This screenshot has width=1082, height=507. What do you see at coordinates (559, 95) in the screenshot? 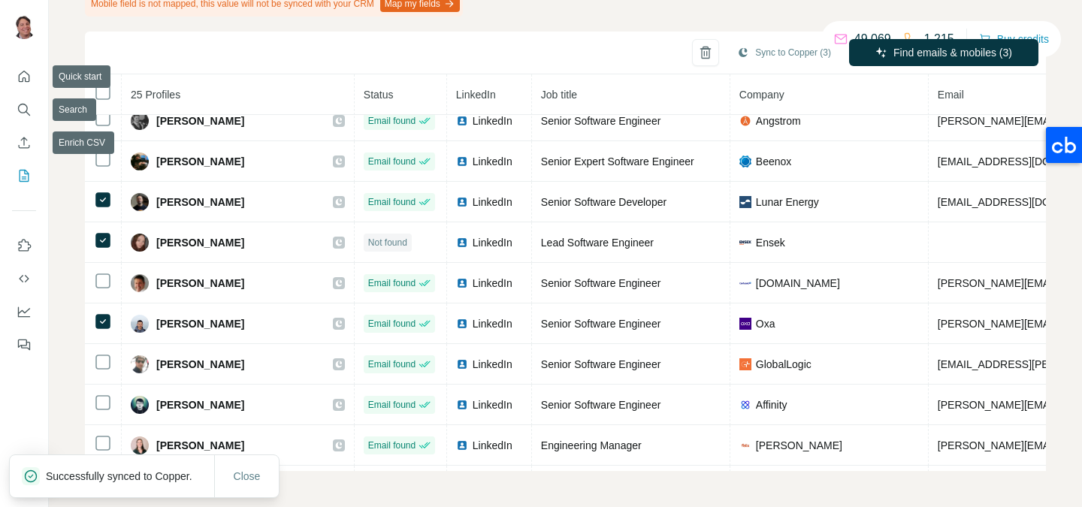
I see `span: Job title` at bounding box center [559, 95].